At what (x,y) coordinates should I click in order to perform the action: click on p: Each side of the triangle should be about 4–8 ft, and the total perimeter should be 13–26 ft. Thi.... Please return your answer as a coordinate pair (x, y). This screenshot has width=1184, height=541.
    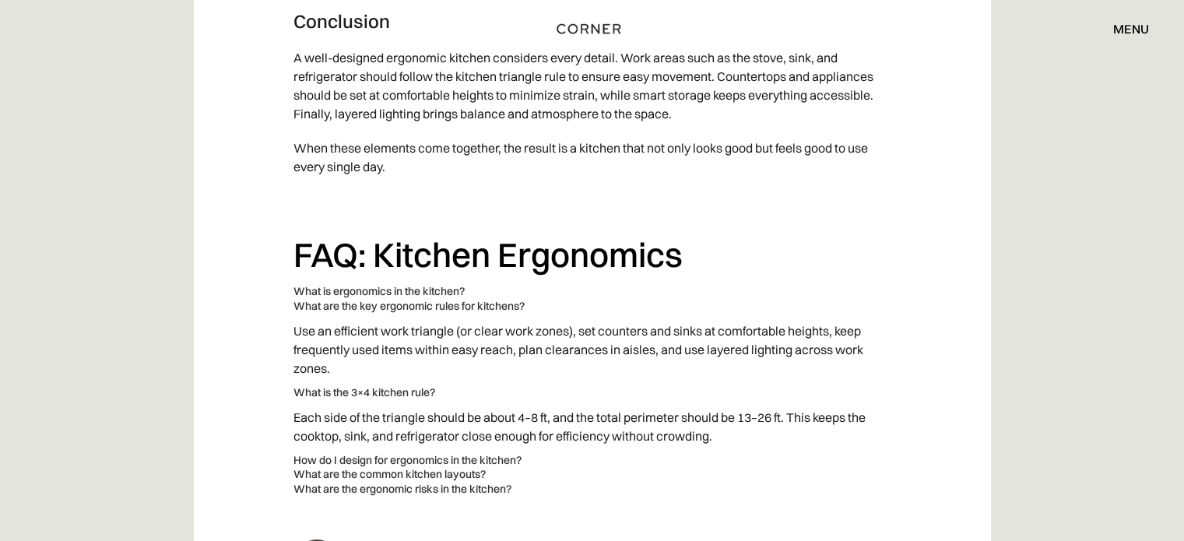
    Looking at the image, I should click on (592, 427).